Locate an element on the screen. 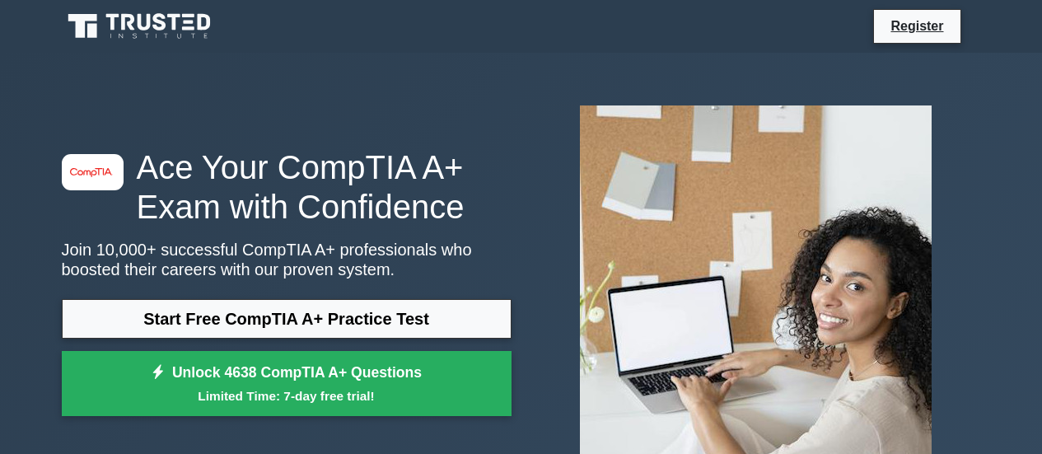 The width and height of the screenshot is (1042, 454). a: Register is located at coordinates (917, 26).